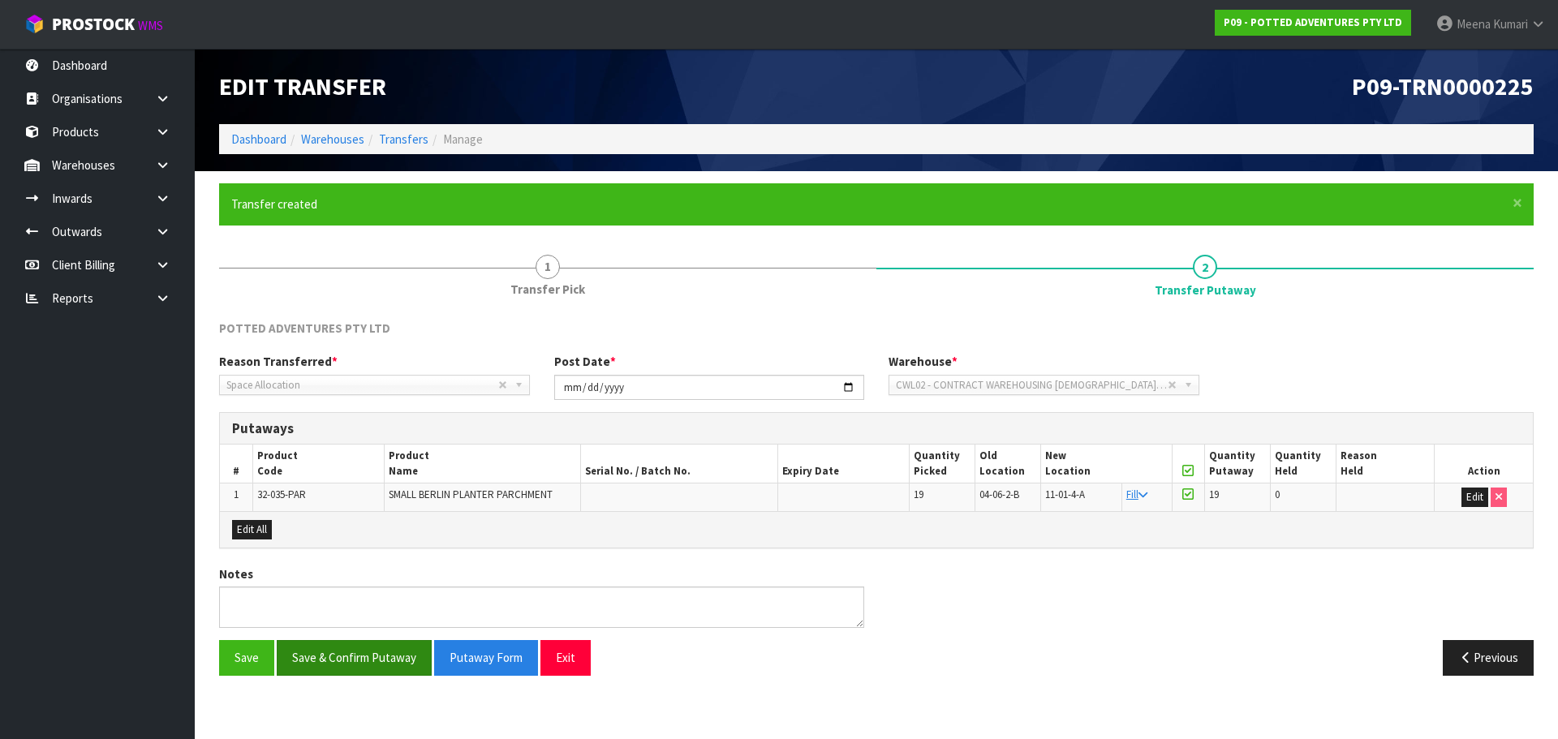 Image resolution: width=1558 pixels, height=739 pixels. What do you see at coordinates (1313, 22) in the screenshot?
I see `strong: P09 - POTTED ADVENTURES PTY LTD` at bounding box center [1313, 22].